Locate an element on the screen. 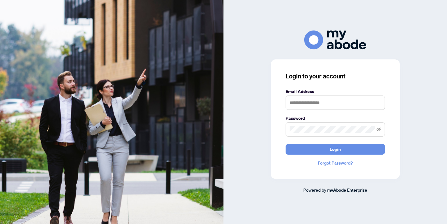 This screenshot has height=224, width=447. span: Login is located at coordinates (336, 149).